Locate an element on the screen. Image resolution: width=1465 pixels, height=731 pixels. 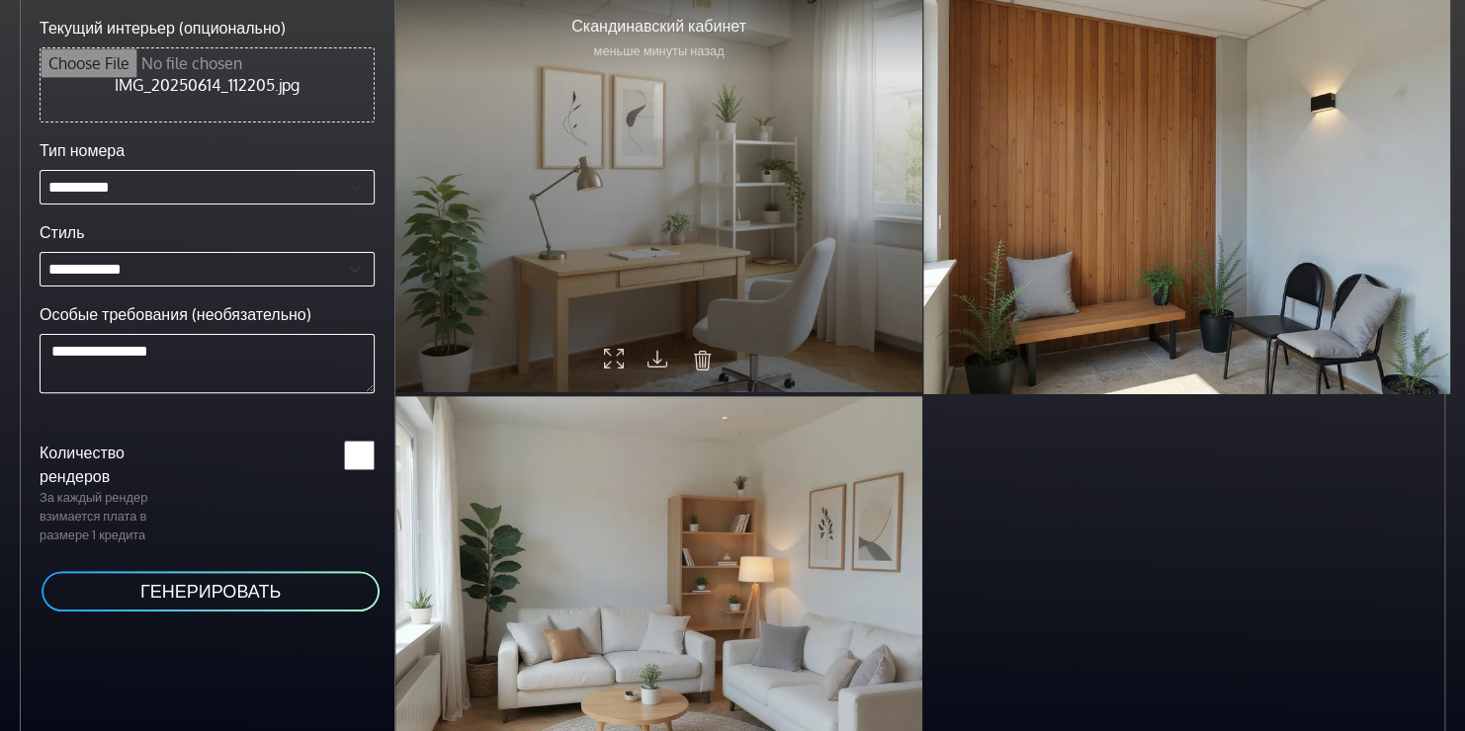
ya-tr-span: ГЕНЕРИРОВАТЬ is located at coordinates (211, 591).